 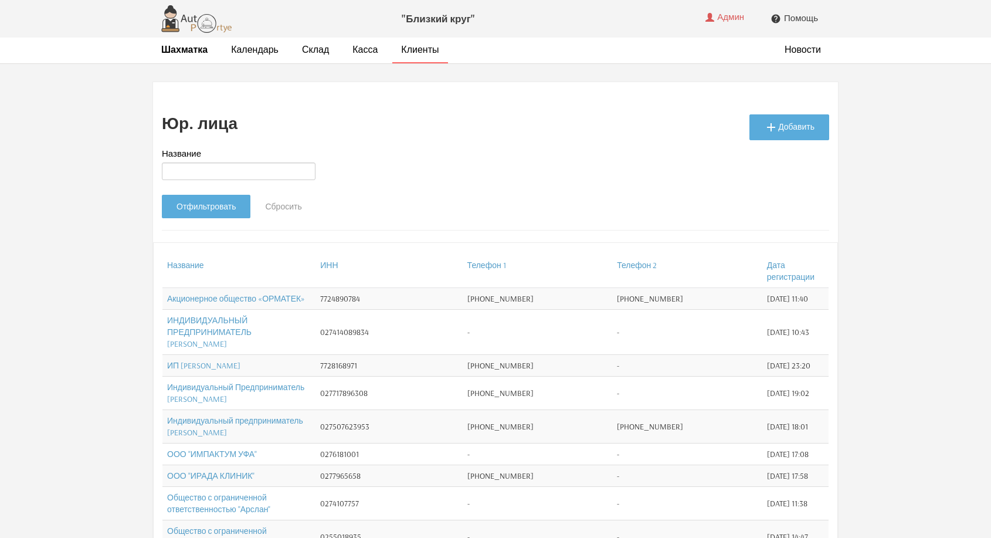 I want to click on a: ООО "ИРАДА КЛИНИК", so click(x=211, y=475).